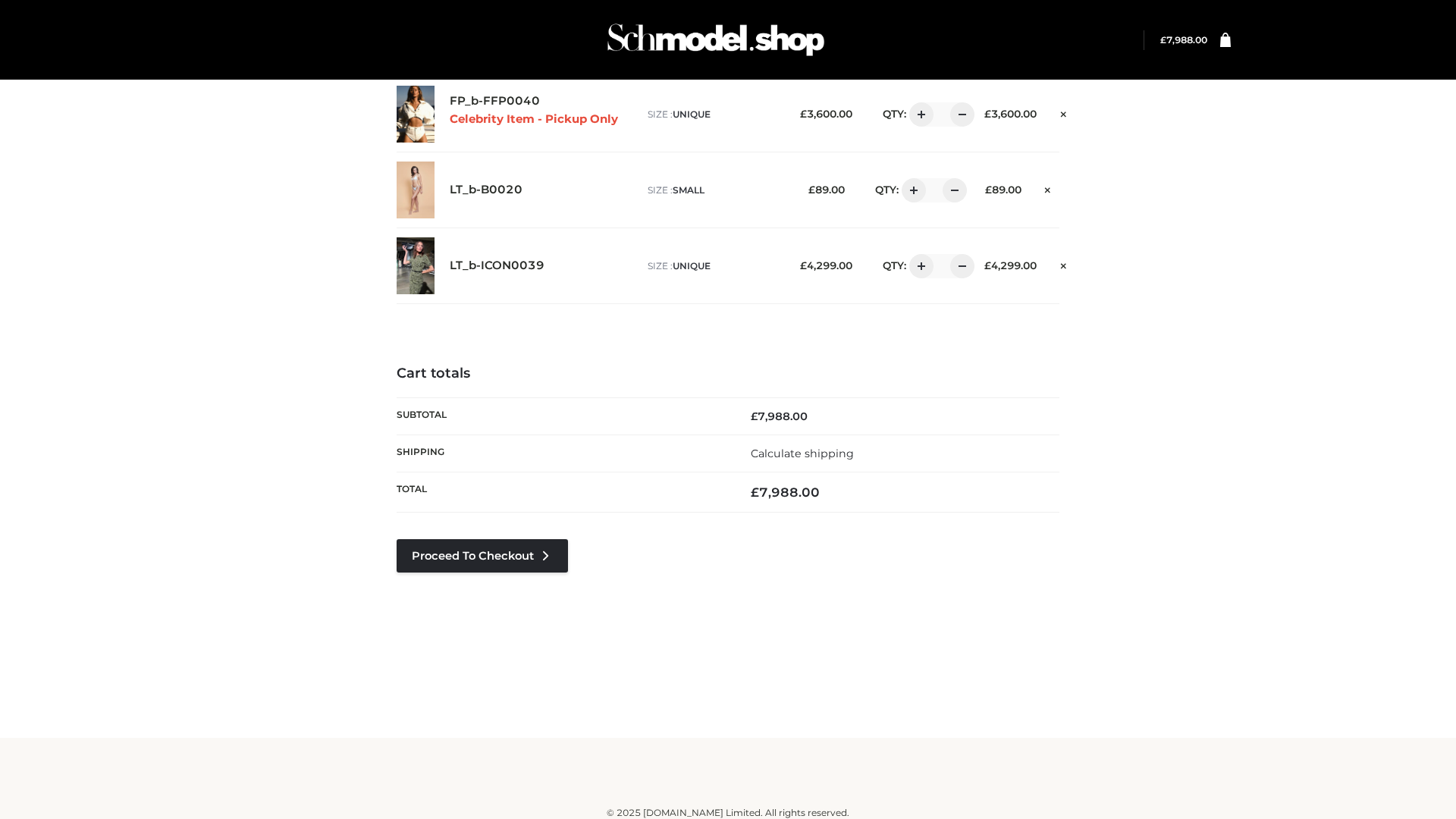  I want to click on a: LT_b-B0020, so click(486, 190).